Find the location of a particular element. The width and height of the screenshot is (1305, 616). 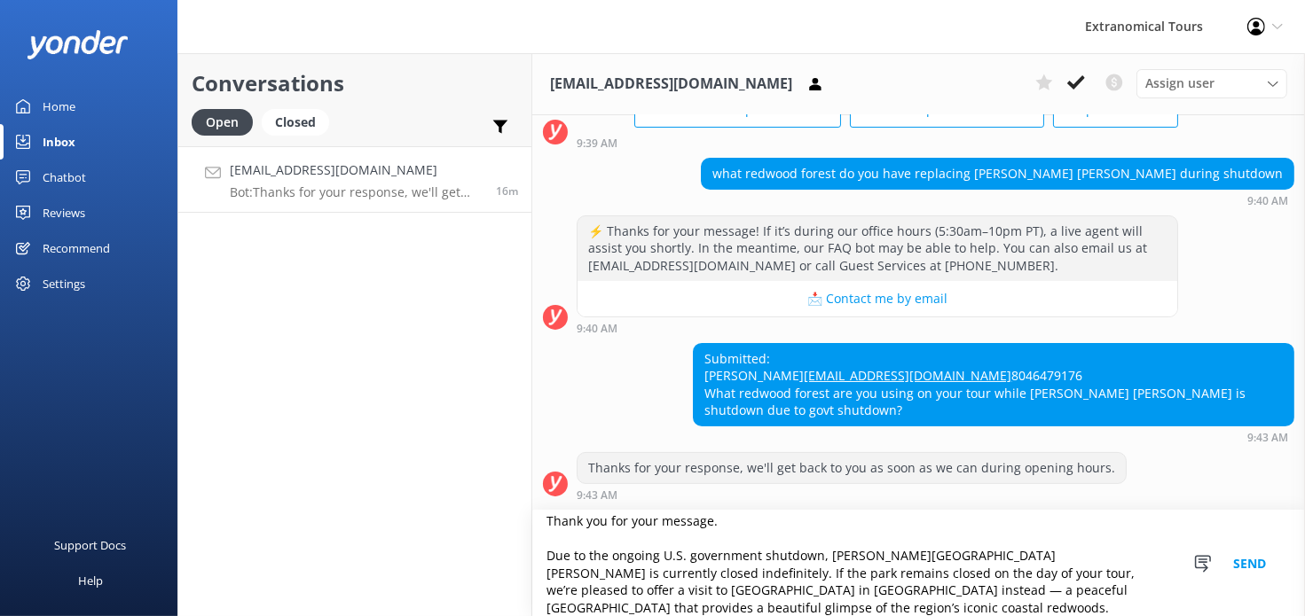

div: Assign User is located at coordinates (1212, 83).